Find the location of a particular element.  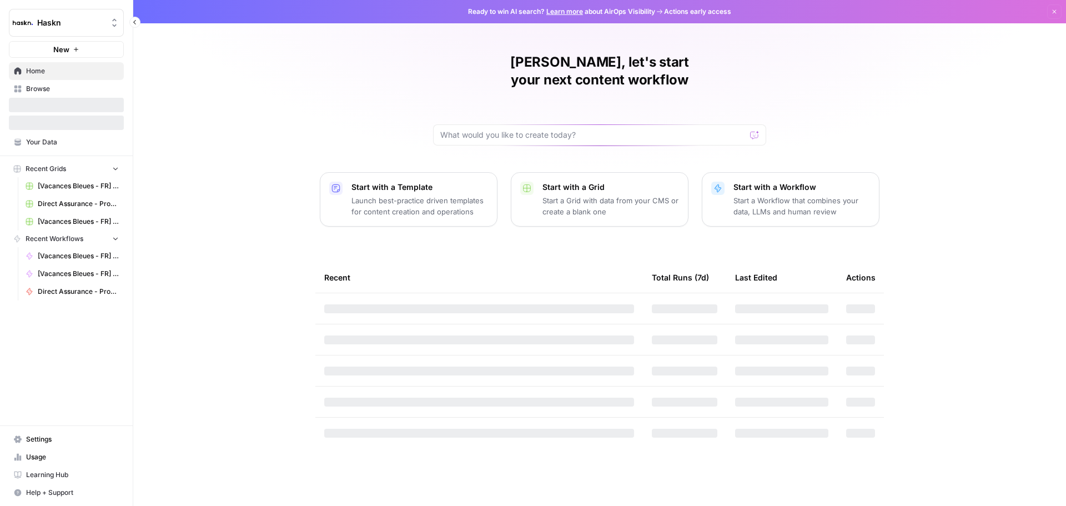

button: Recent Workflows is located at coordinates (66, 239).